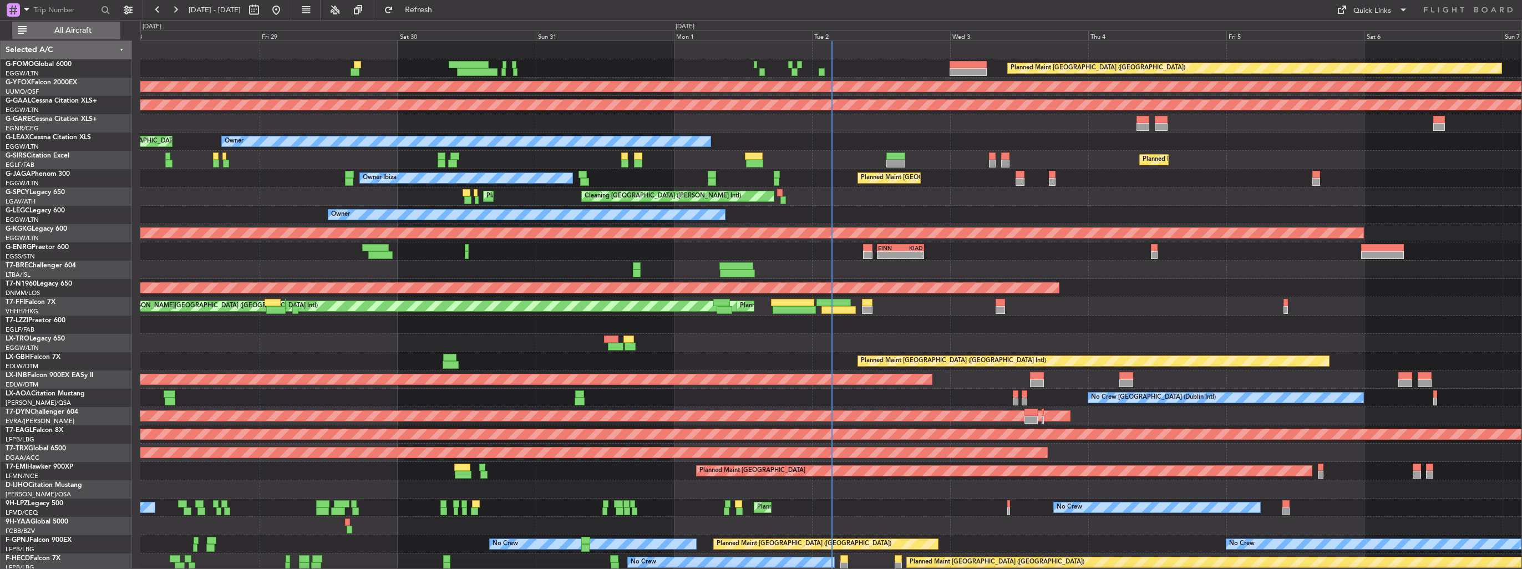 The height and width of the screenshot is (569, 1522). What do you see at coordinates (38, 174) in the screenshot?
I see `a: G-JAGAPhenom 300` at bounding box center [38, 174].